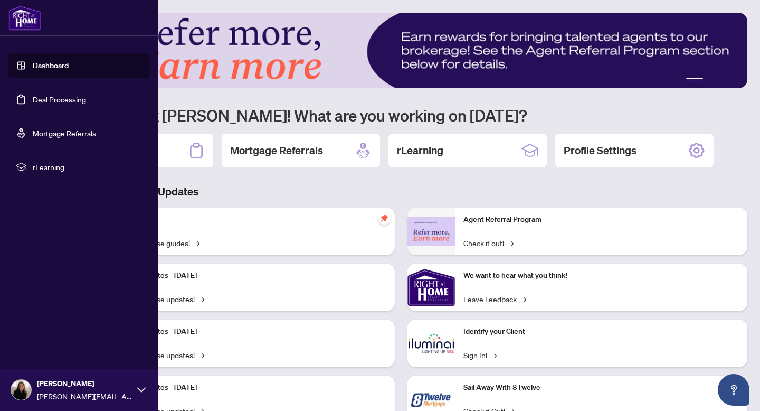 Image resolution: width=760 pixels, height=411 pixels. What do you see at coordinates (488, 243) in the screenshot?
I see `a: Check it out!→` at bounding box center [488, 243].